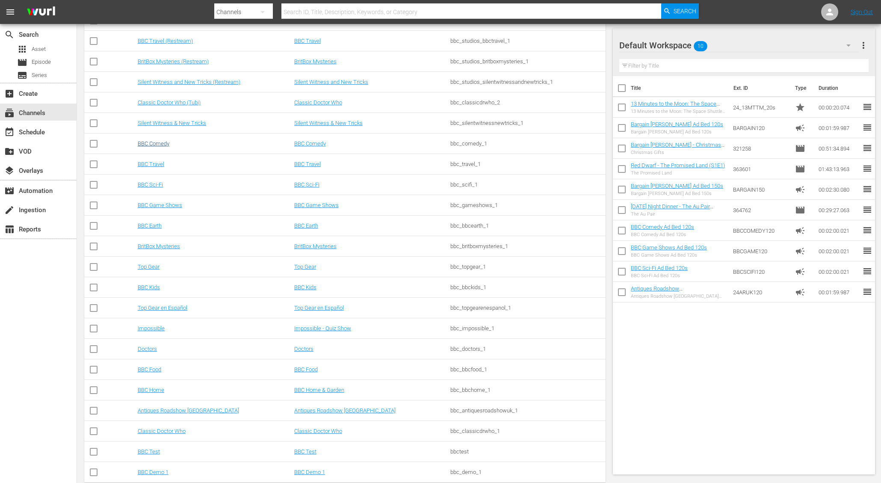  Describe the element at coordinates (527, 123) in the screenshot. I see `div: bbc_silentwitnessnewtricks_1` at that location.